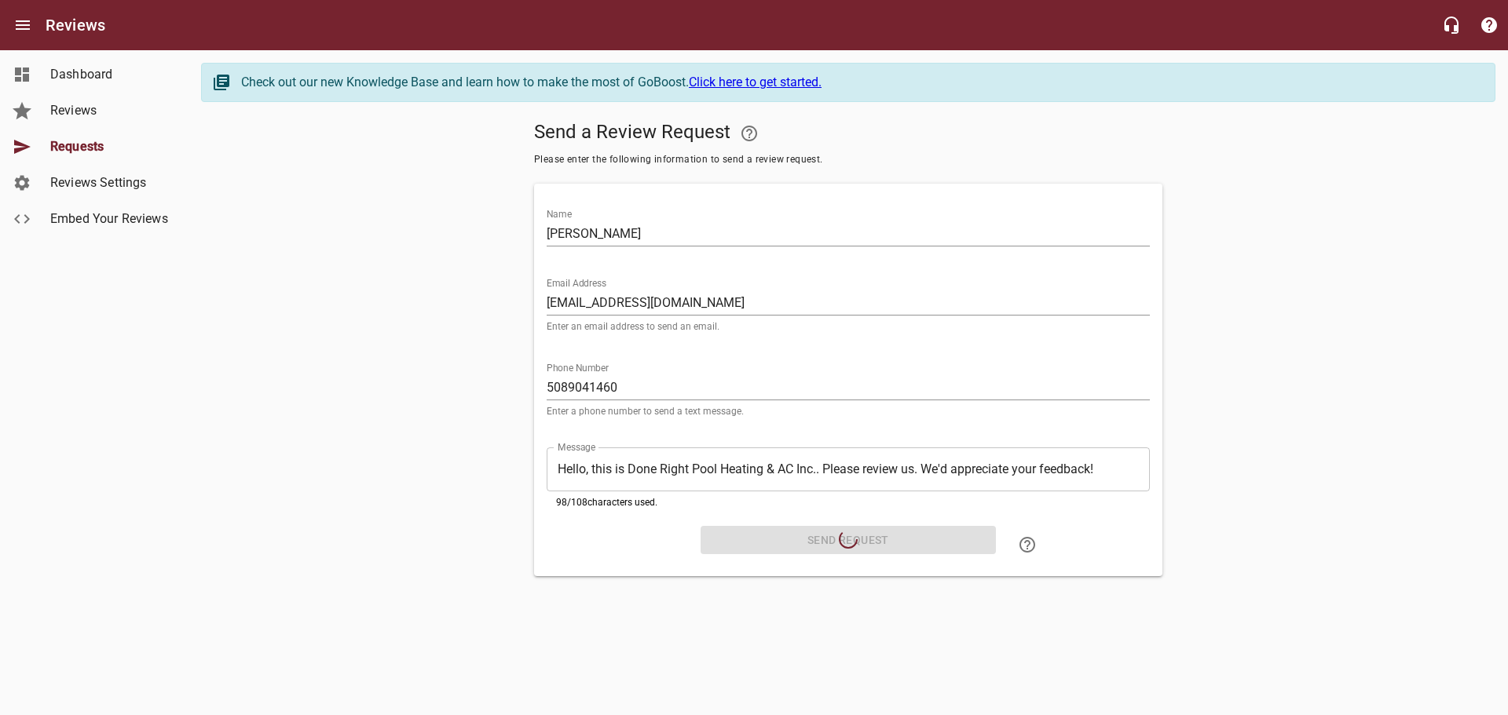 Image resolution: width=1508 pixels, height=715 pixels. I want to click on span: Embed Your Reviews, so click(110, 219).